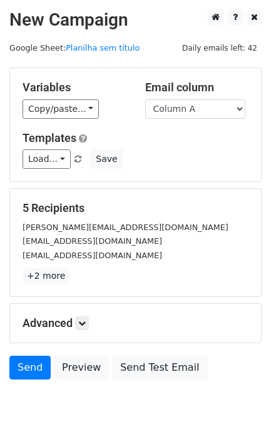 The height and width of the screenshot is (432, 271). Describe the element at coordinates (135, 208) in the screenshot. I see `h5: 5 Recipients` at that location.